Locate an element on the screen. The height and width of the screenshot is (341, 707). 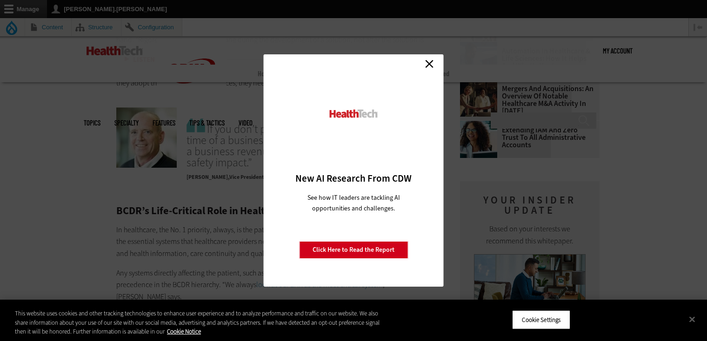
h3: New AI Research From CDW is located at coordinates (353, 179).